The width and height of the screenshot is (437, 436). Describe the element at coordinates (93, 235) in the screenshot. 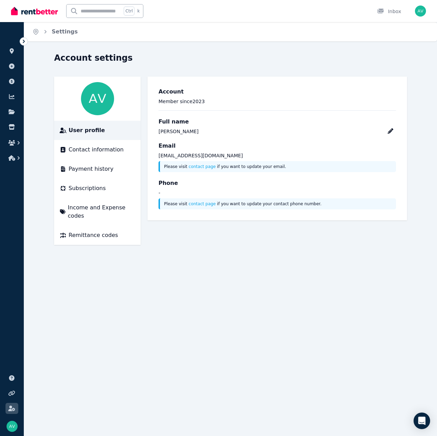

I see `span: Remittance codes` at that location.